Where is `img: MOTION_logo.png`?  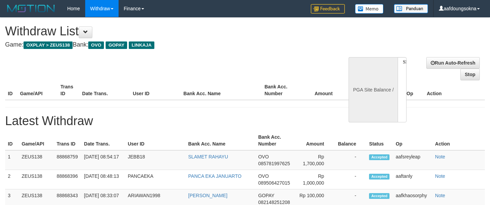
img: MOTION_logo.png is located at coordinates (31, 9).